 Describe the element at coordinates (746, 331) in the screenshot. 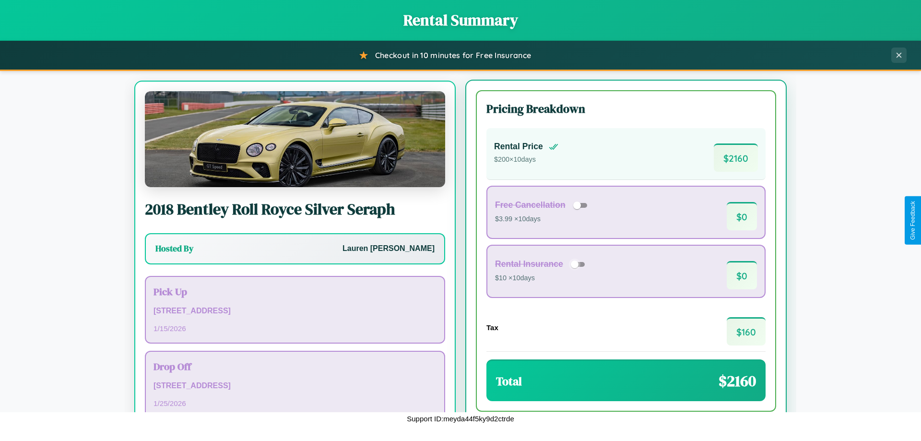

I see `span: $ 160` at that location.